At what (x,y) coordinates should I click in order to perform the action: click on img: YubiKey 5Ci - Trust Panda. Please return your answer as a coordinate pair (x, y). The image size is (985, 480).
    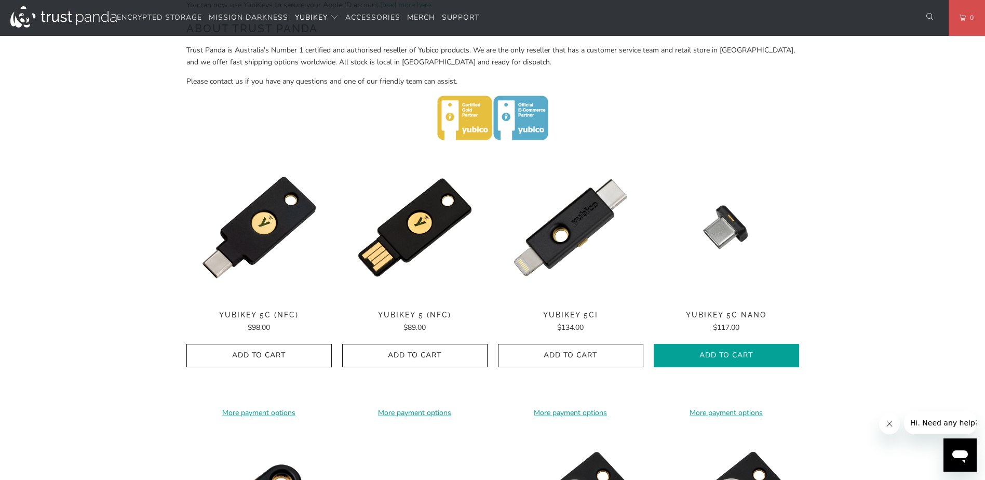
    Looking at the image, I should click on (571, 227).